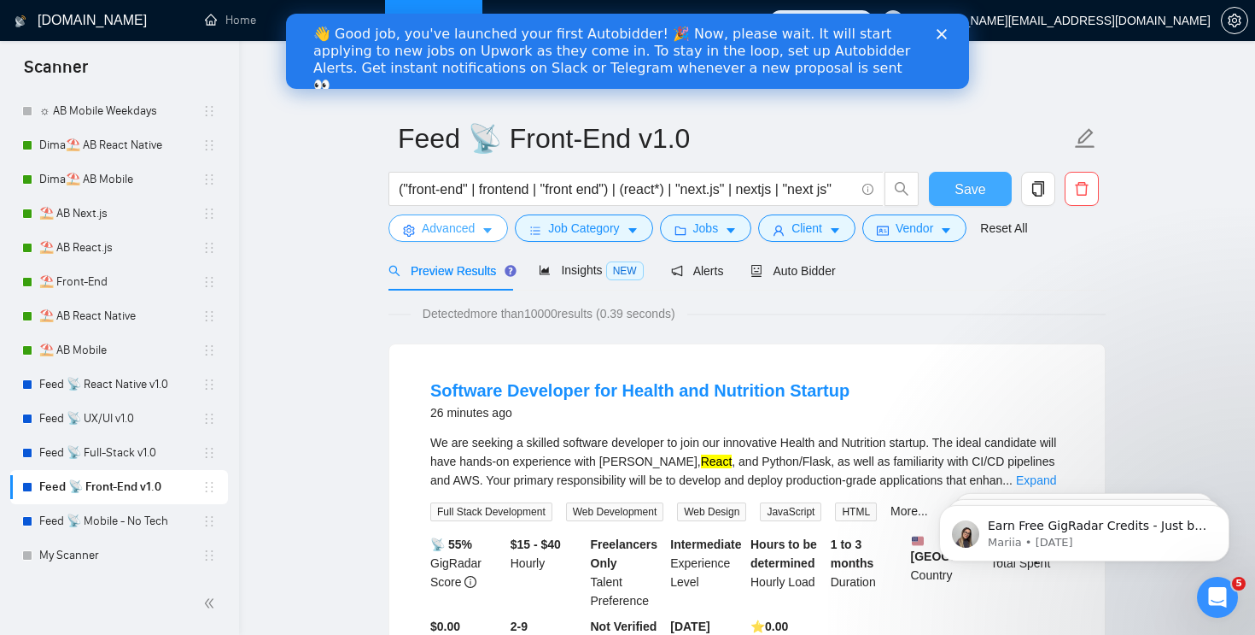 The image size is (1255, 635). Describe the element at coordinates (915, 228) in the screenshot. I see `button: idcardVendorcaret-down` at that location.